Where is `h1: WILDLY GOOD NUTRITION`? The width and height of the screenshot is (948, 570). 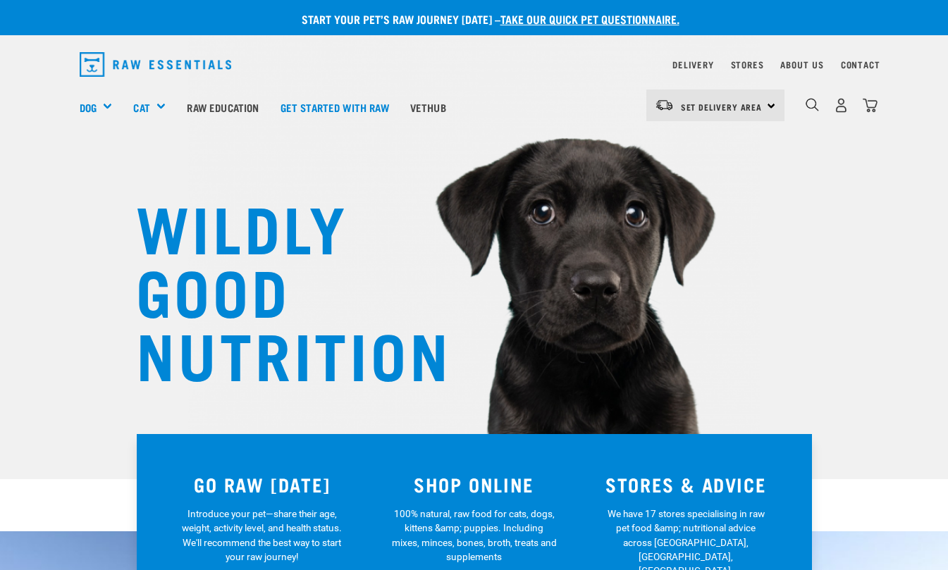 h1: WILDLY GOOD NUTRITION is located at coordinates (277, 289).